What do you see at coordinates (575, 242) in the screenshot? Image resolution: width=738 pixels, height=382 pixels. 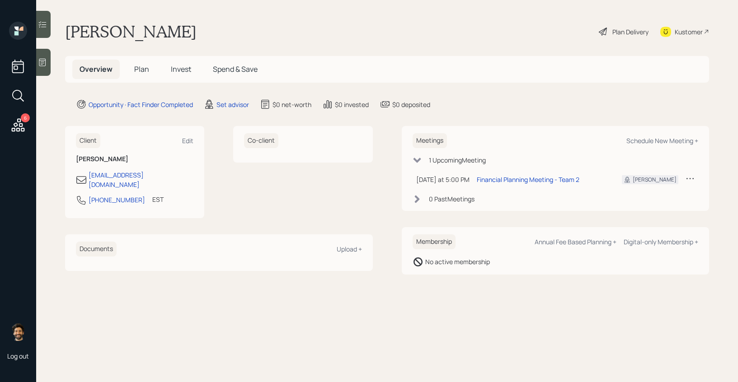 I see `div: Annual Fee Based Planning +` at bounding box center [575, 242].